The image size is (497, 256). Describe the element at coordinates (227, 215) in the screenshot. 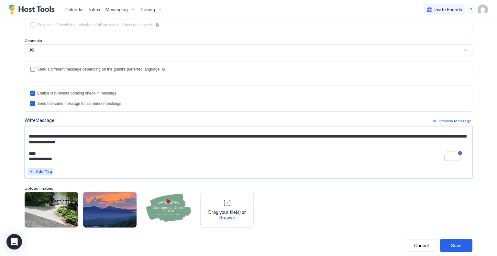

I see `span: Drag your file(s) or` at that location.